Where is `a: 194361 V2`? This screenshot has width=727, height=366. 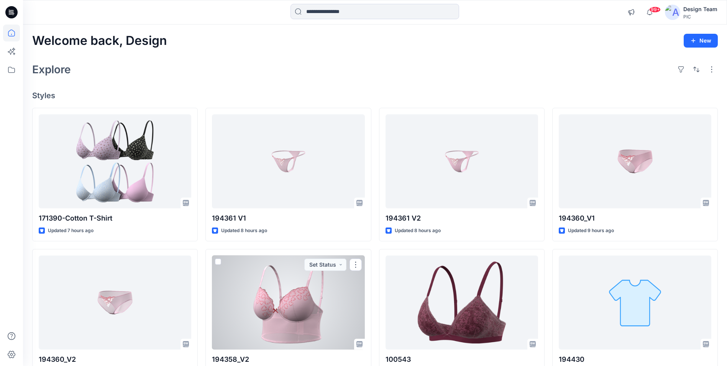
a: 194361 V2 is located at coordinates (462, 161).